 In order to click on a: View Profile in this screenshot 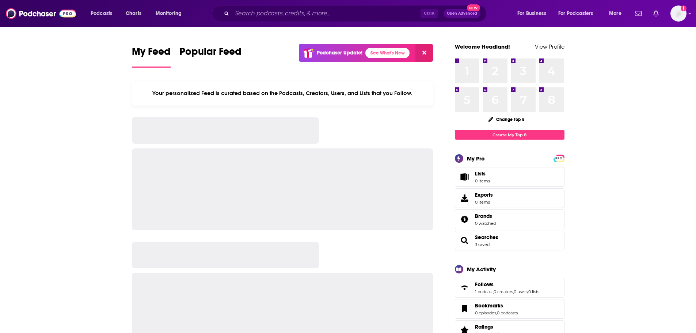, I will do `click(549, 46)`.